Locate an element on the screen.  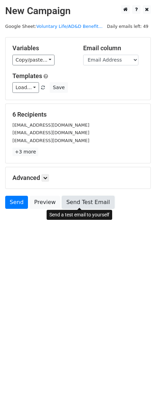
a: Send is located at coordinates (17, 202).